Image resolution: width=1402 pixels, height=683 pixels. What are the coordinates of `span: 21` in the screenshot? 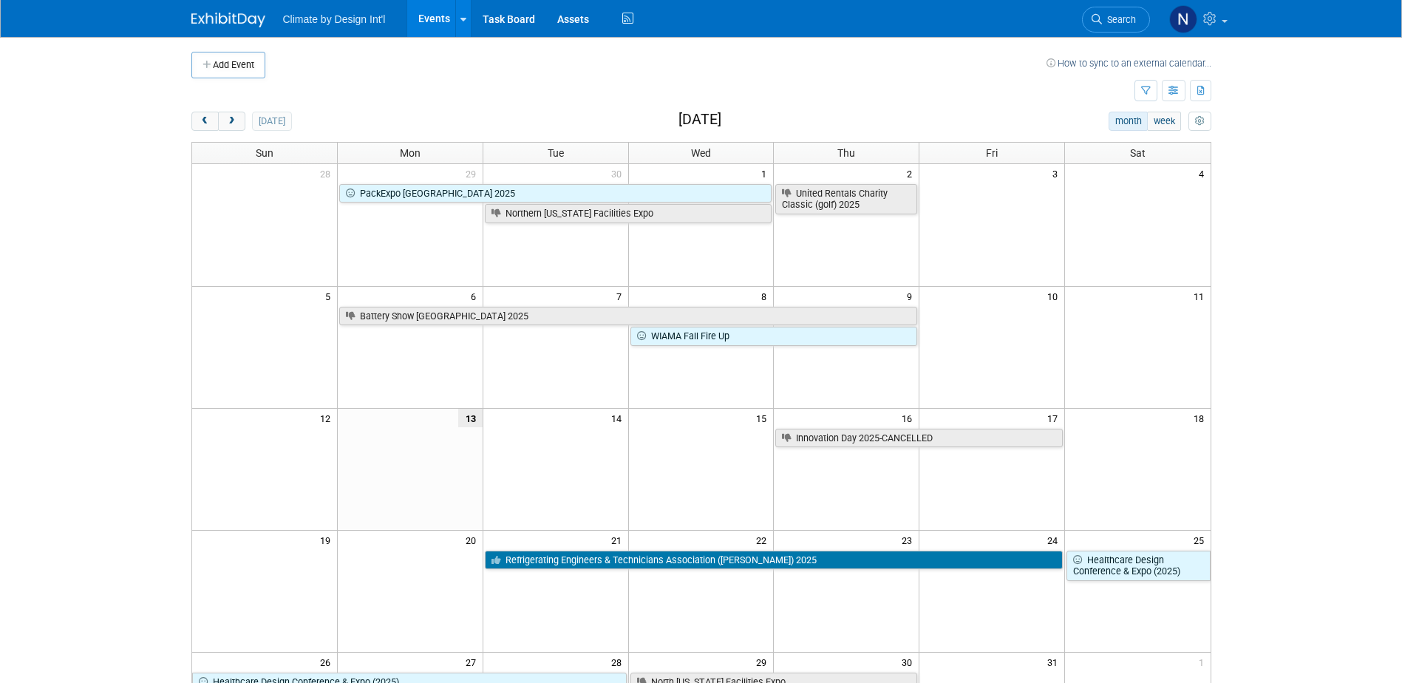 It's located at (619, 539).